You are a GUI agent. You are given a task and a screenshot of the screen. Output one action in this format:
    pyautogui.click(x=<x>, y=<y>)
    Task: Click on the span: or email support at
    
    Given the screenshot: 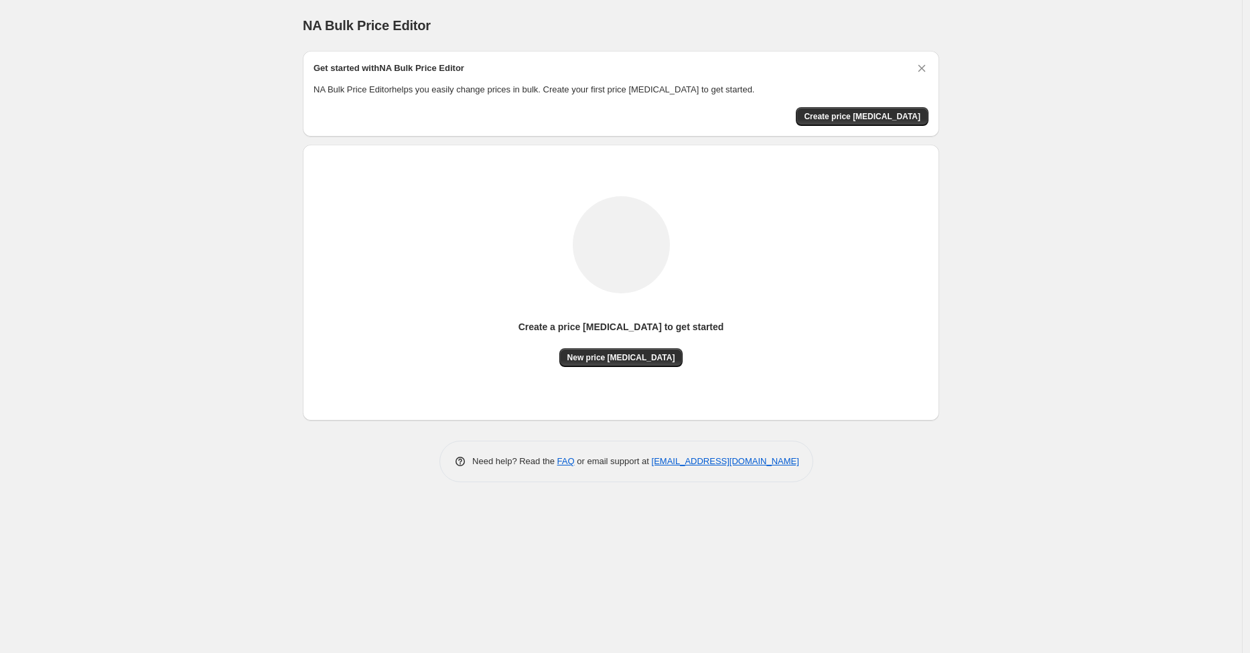 What is the action you would take?
    pyautogui.click(x=613, y=461)
    